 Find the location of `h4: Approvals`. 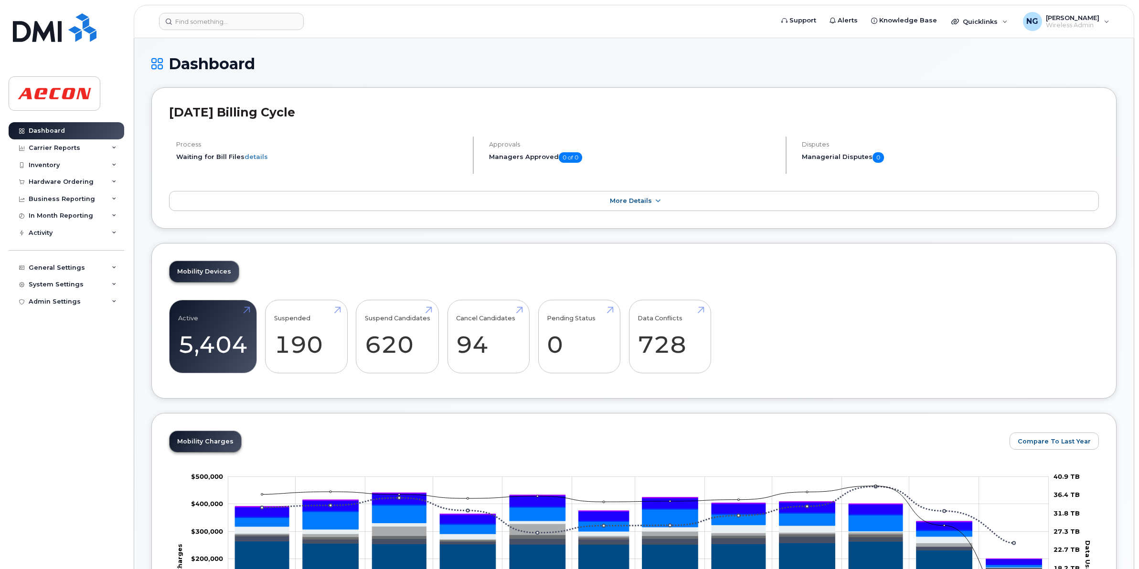

h4: Approvals is located at coordinates (633, 144).